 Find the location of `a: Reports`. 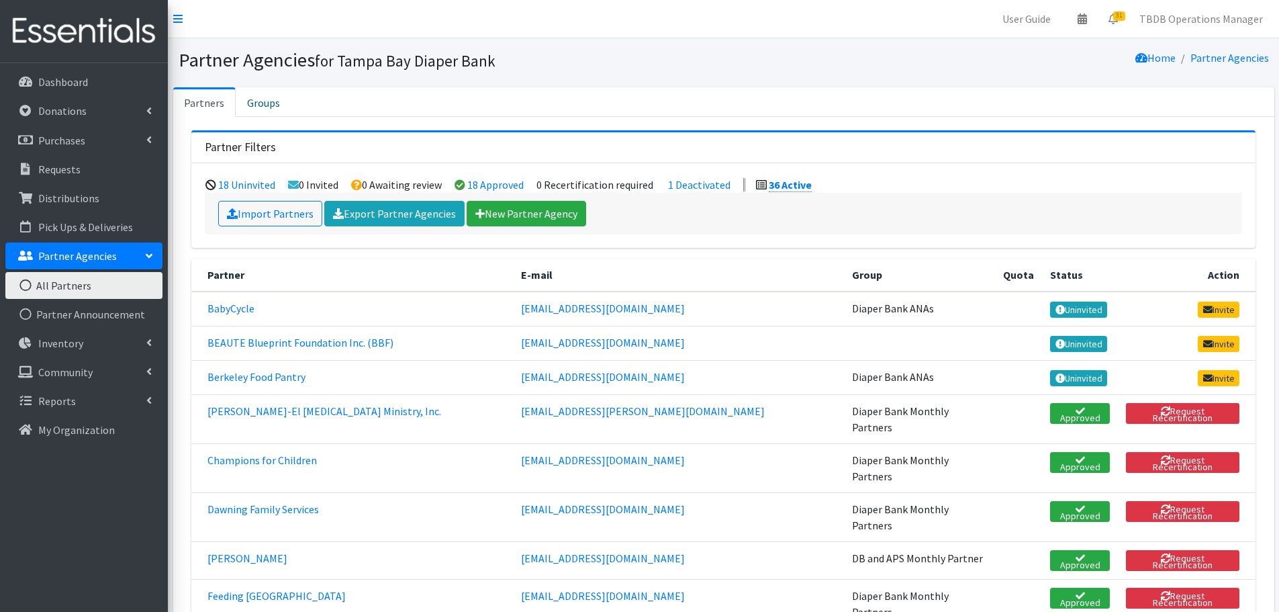

a: Reports is located at coordinates (84, 401).